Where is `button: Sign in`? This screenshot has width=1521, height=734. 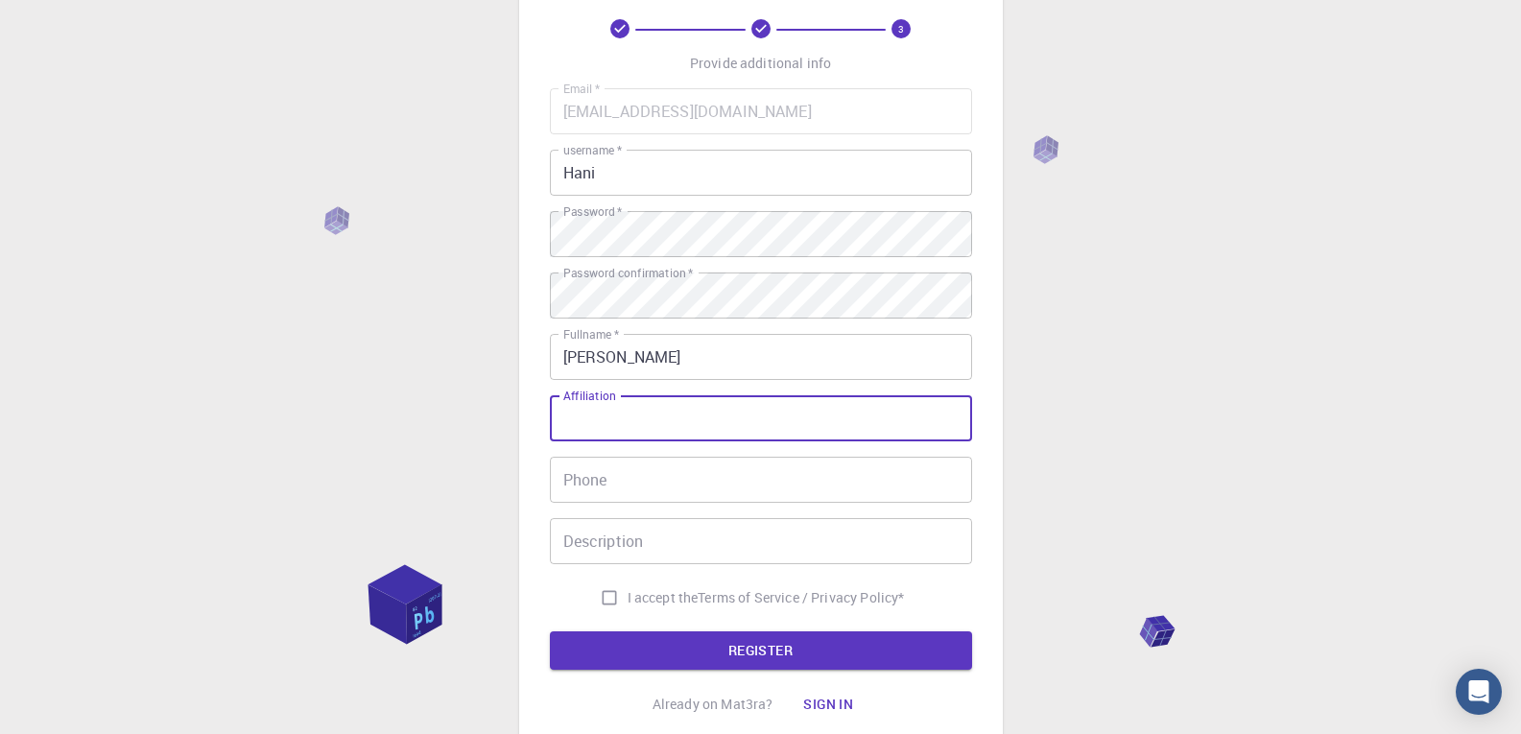 button: Sign in is located at coordinates (828, 704).